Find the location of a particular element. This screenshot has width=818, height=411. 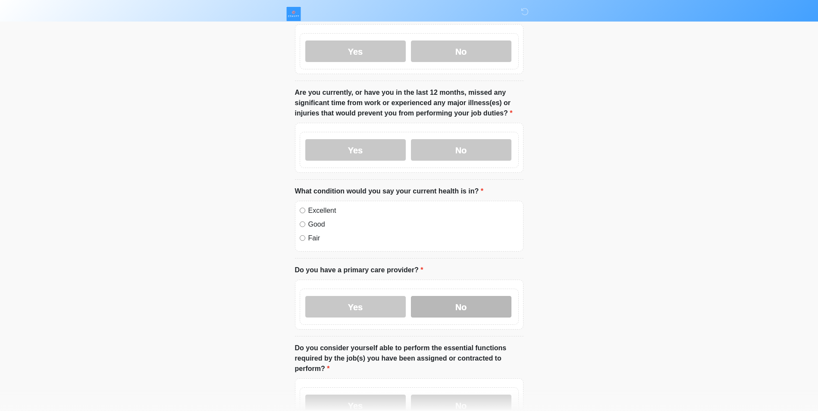

label: Are you currently, or have you in the last 12 months, missed any significant time from work or ex... is located at coordinates (409, 103).